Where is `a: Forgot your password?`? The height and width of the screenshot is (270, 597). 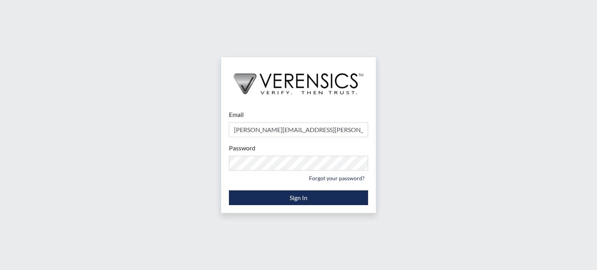
a: Forgot your password? is located at coordinates (337, 178).